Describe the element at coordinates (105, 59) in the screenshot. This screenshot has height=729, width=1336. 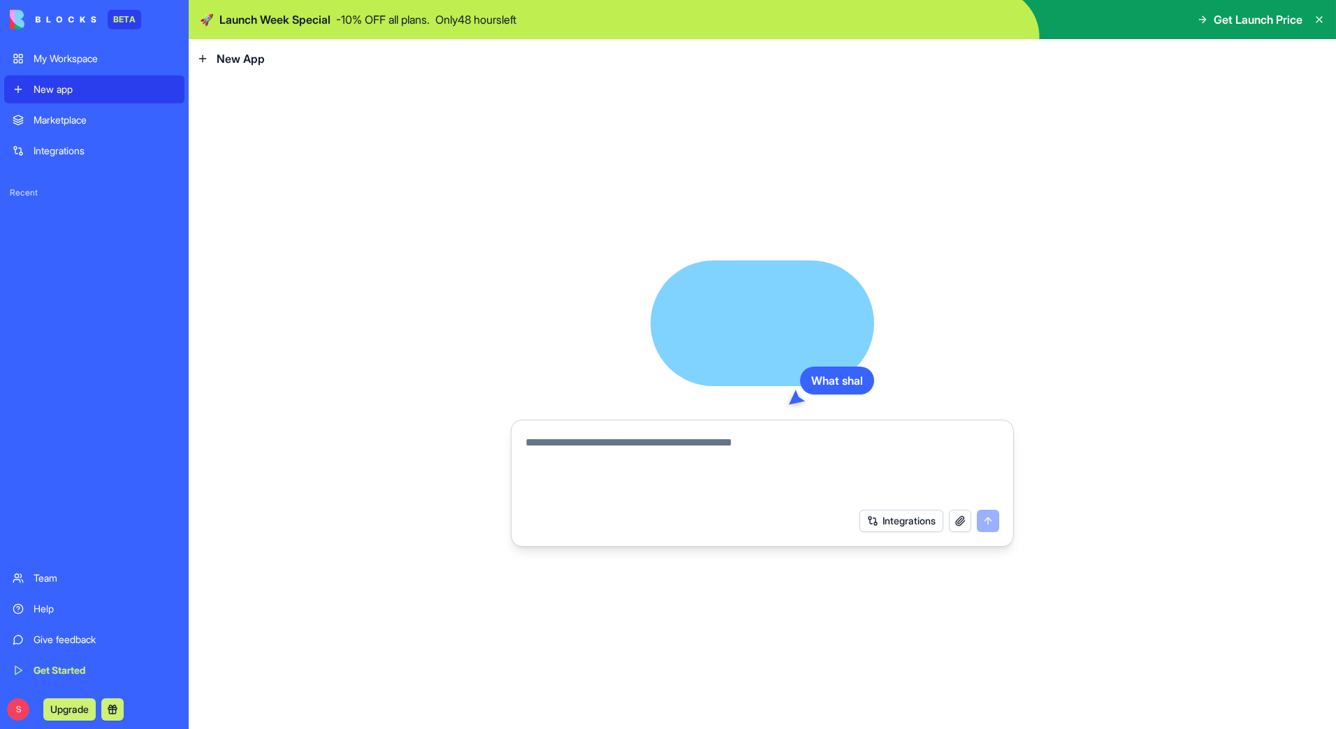
I see `div: My Workspace` at that location.